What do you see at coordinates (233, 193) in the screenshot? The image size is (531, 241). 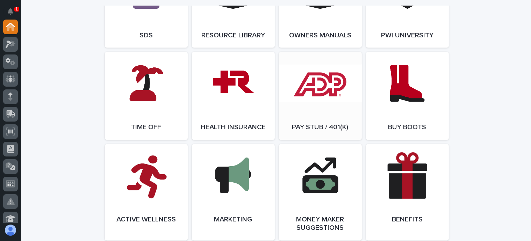 I see `a: Marketing` at bounding box center [233, 193].